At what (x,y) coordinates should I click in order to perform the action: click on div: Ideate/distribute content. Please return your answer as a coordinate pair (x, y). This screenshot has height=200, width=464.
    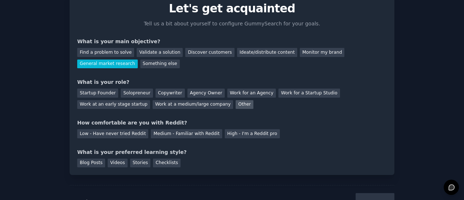
    Looking at the image, I should click on (267, 52).